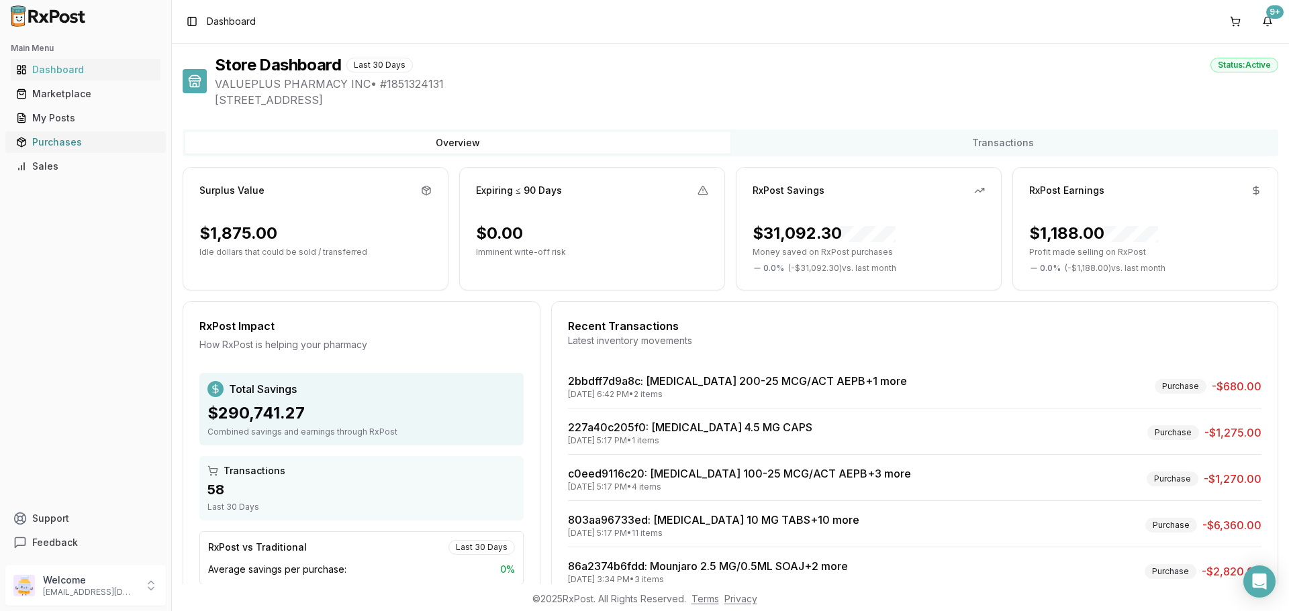  Describe the element at coordinates (1115, 268) in the screenshot. I see `span: ( - $1,188.00 ) vs. last month` at that location.